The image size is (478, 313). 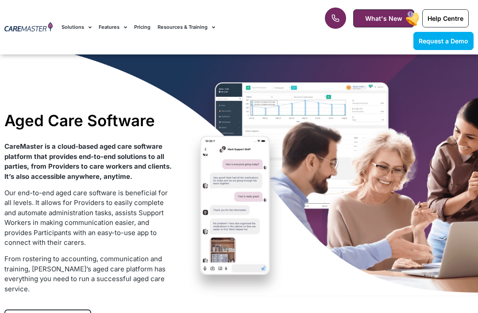 What do you see at coordinates (443, 41) in the screenshot?
I see `a: Request a Demo` at bounding box center [443, 41].